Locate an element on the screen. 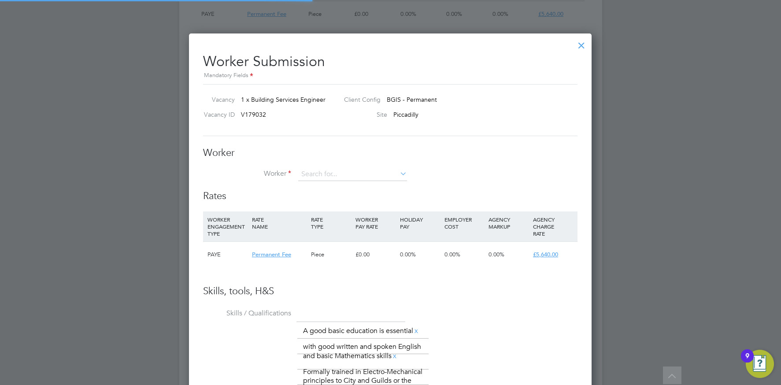  div: 9 is located at coordinates (747, 362).